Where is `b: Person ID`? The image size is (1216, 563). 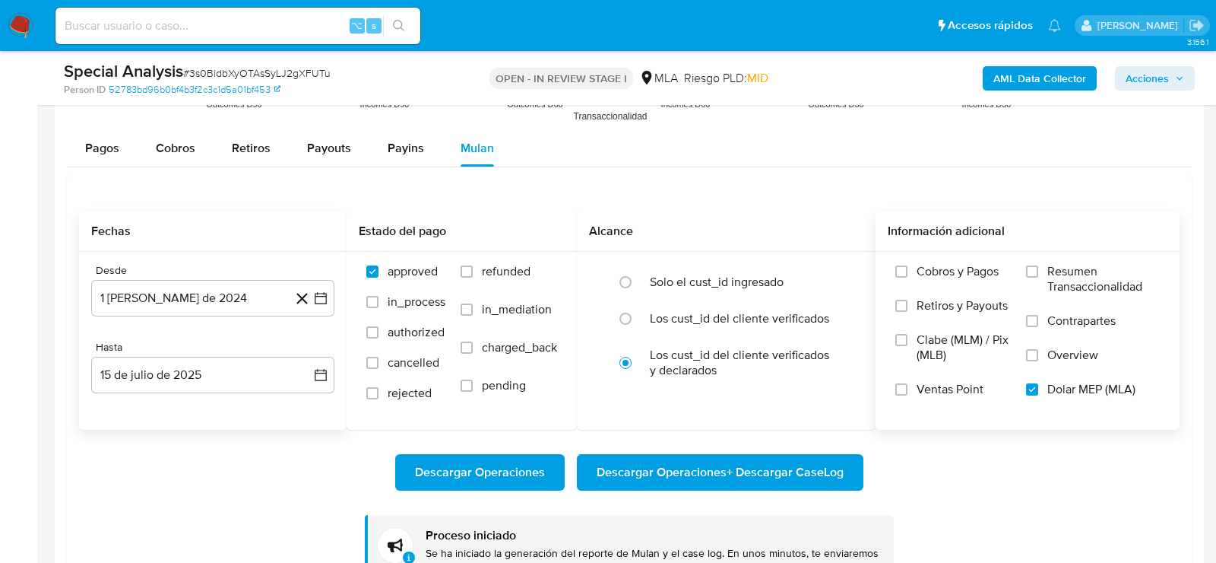 b: Person ID is located at coordinates (84, 90).